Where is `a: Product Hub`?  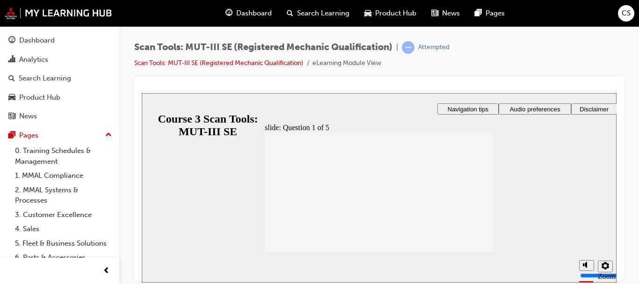
a: Product Hub is located at coordinates (59, 97).